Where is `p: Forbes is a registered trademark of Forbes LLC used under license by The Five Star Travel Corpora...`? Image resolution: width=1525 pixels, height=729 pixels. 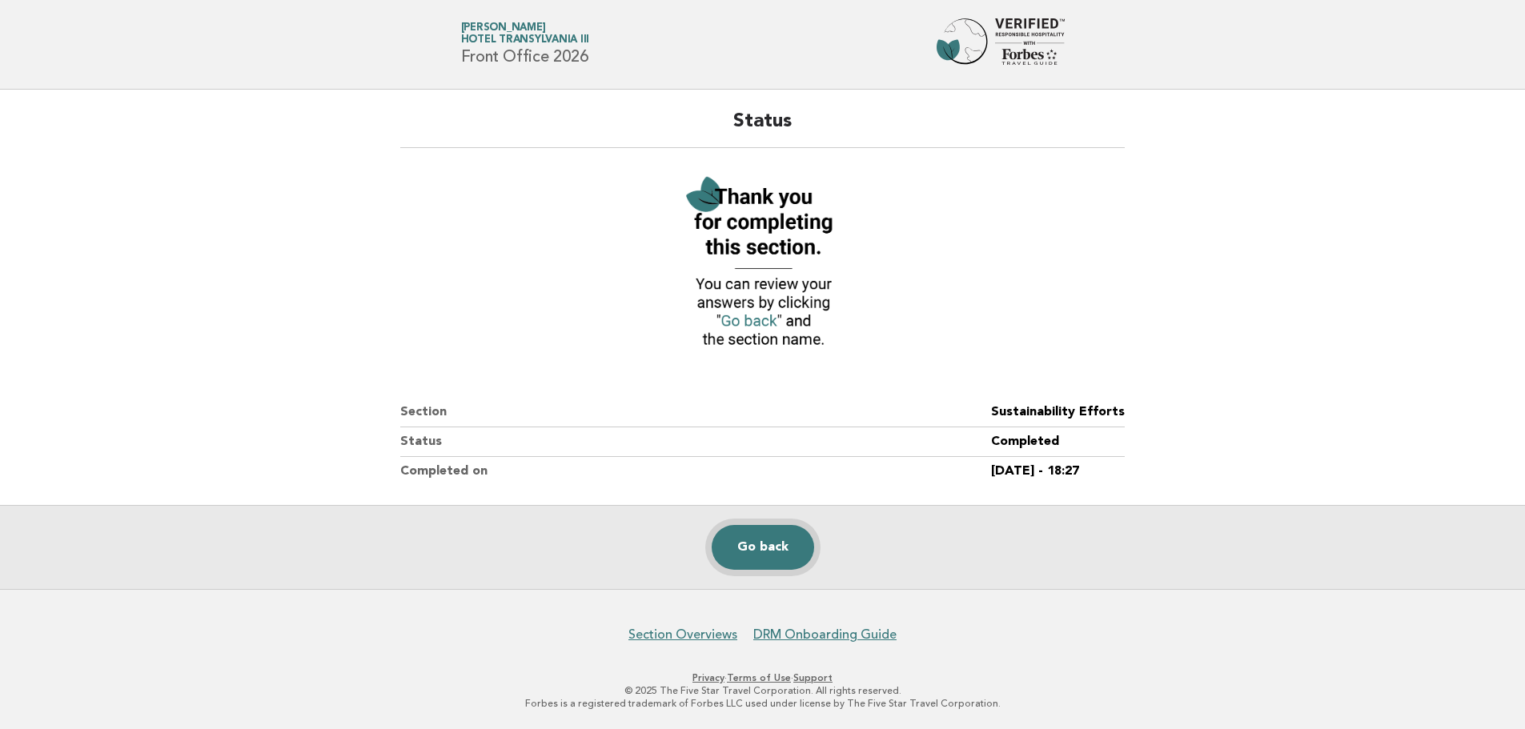
p: Forbes is a registered trademark of Forbes LLC used under license by The Five Star Travel Corpora... is located at coordinates (763, 704).